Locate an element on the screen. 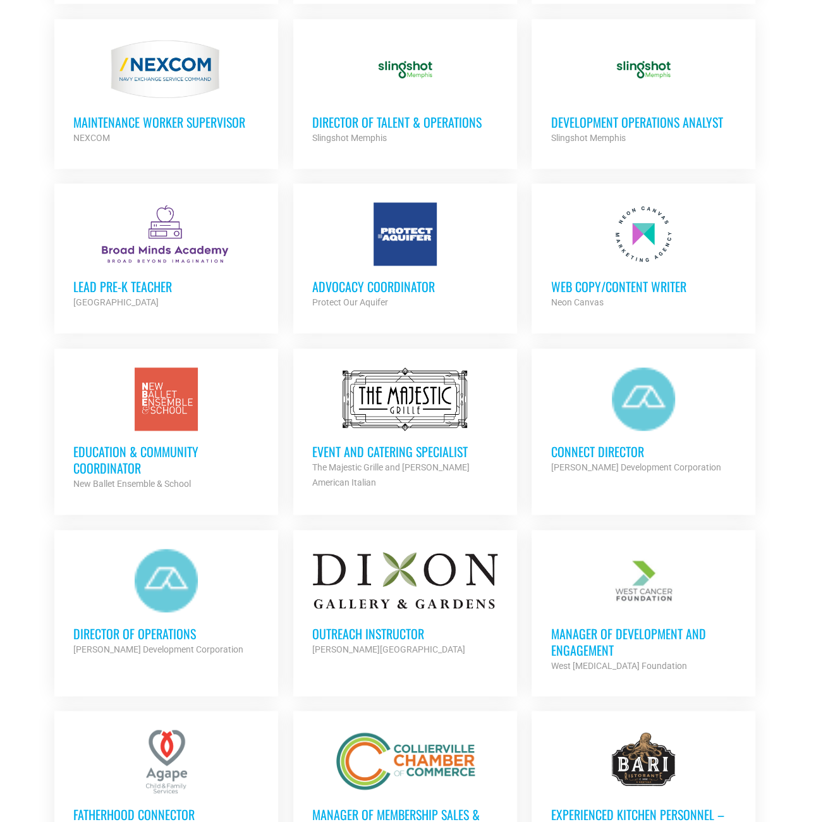 The height and width of the screenshot is (822, 840). a: Director of Talent & Operations Slingshot Memphis is located at coordinates (405, 92).